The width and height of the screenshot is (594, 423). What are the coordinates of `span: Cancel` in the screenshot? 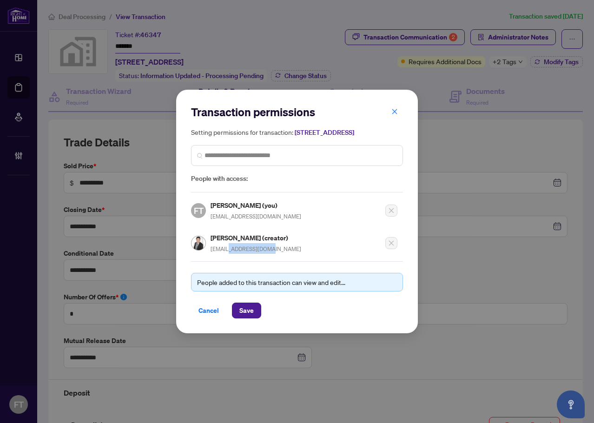 It's located at (209, 311).